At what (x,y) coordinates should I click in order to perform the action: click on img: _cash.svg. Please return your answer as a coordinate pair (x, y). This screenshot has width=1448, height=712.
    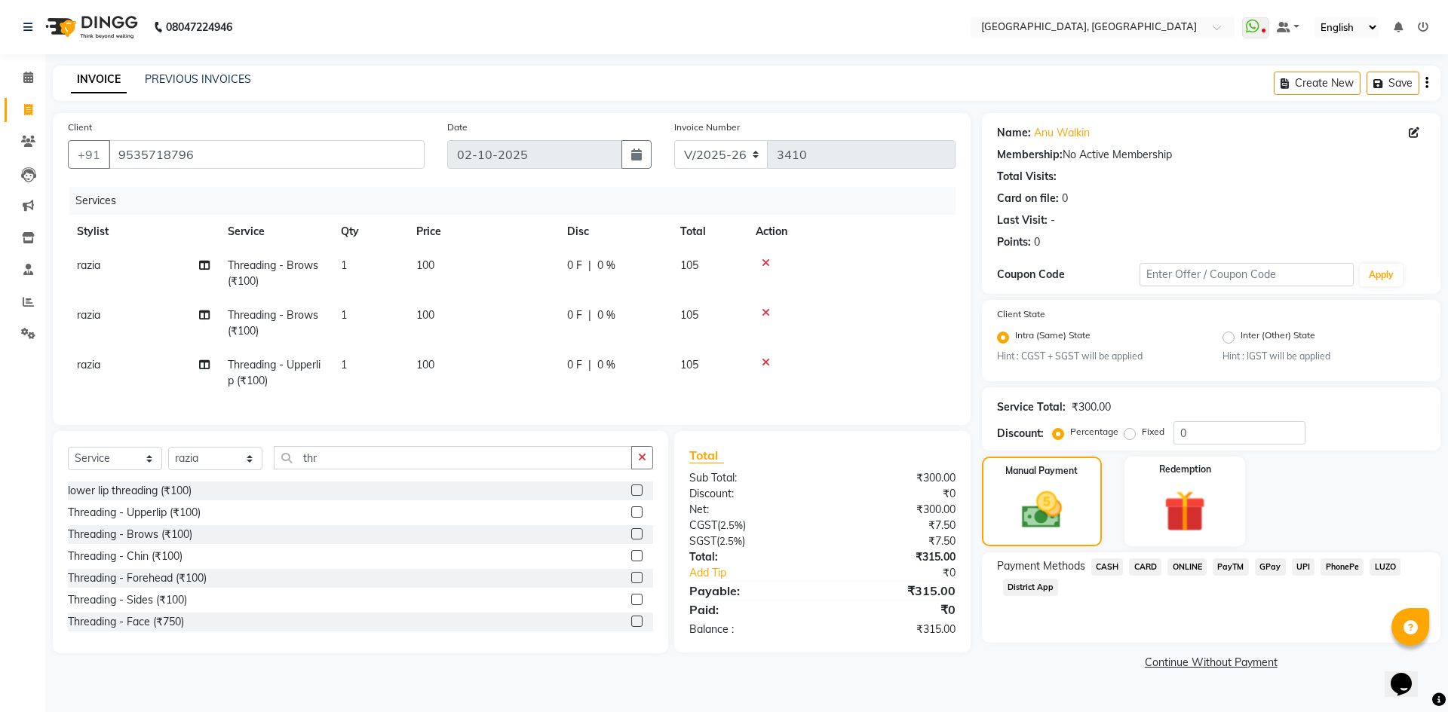
    Looking at the image, I should click on (1041, 510).